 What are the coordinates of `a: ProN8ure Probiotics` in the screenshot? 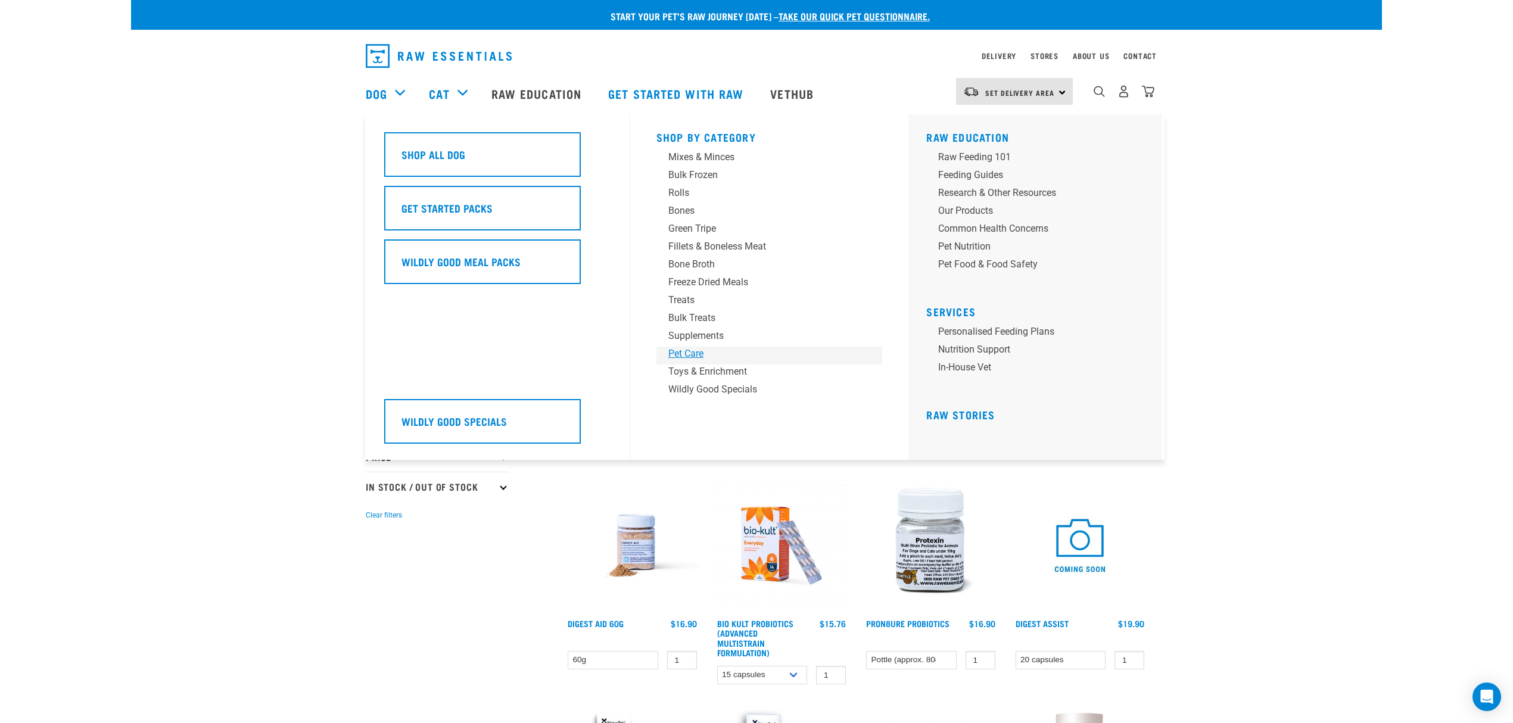 It's located at (908, 623).